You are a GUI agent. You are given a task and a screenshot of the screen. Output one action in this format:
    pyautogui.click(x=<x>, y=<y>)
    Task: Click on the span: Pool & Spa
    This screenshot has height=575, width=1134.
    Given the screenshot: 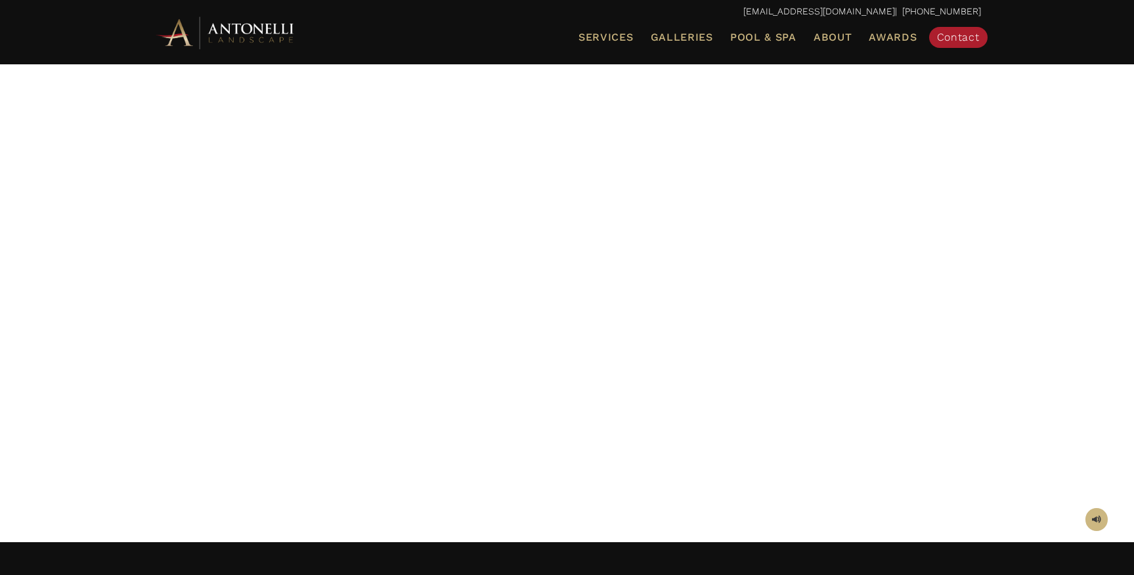 What is the action you would take?
    pyautogui.click(x=763, y=37)
    